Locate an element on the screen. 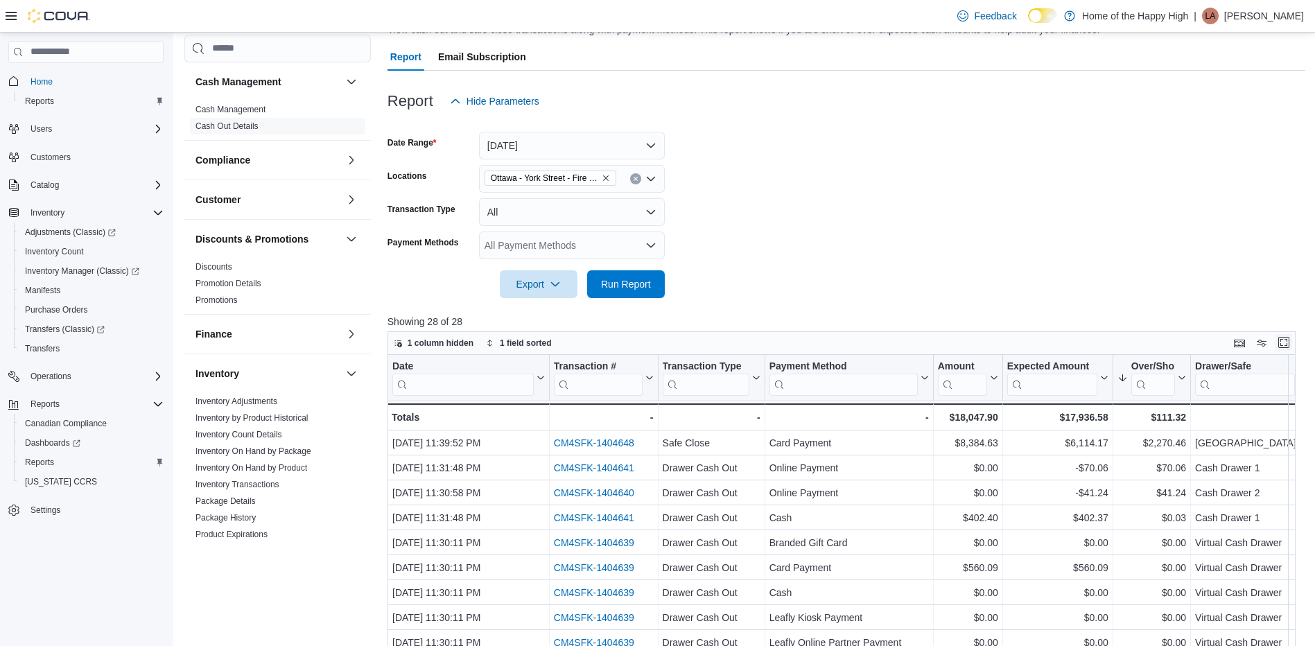  span: Inventory by Product Historical is located at coordinates (252, 418).